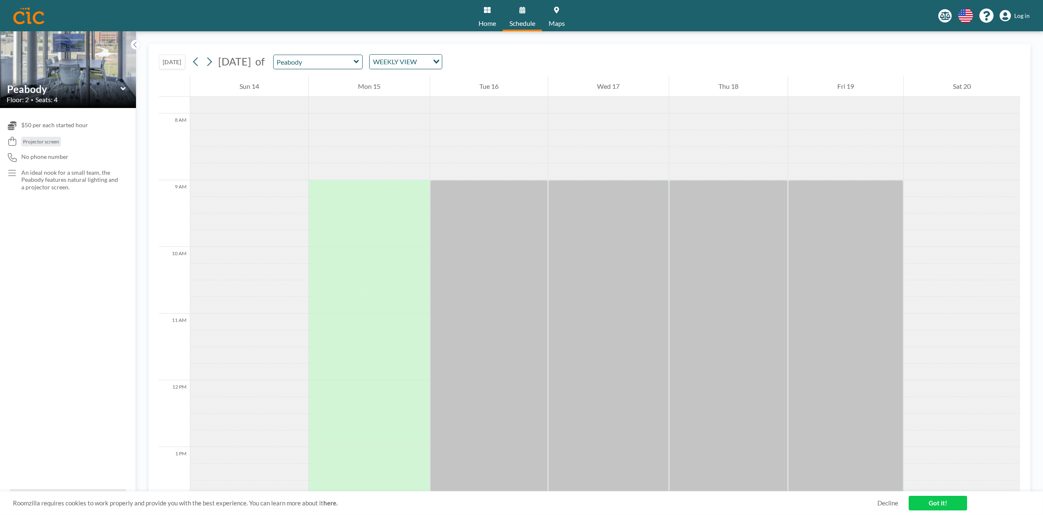 The height and width of the screenshot is (515, 1043). What do you see at coordinates (445, 503) in the screenshot?
I see `span: Roomzilla requires cookies to work properly and provide you with the best experience. You can lea...` at bounding box center [445, 503].